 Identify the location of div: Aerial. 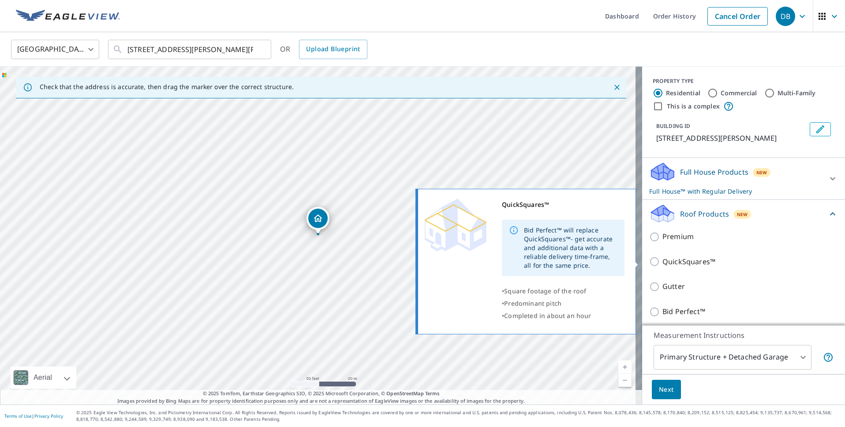
(43, 377).